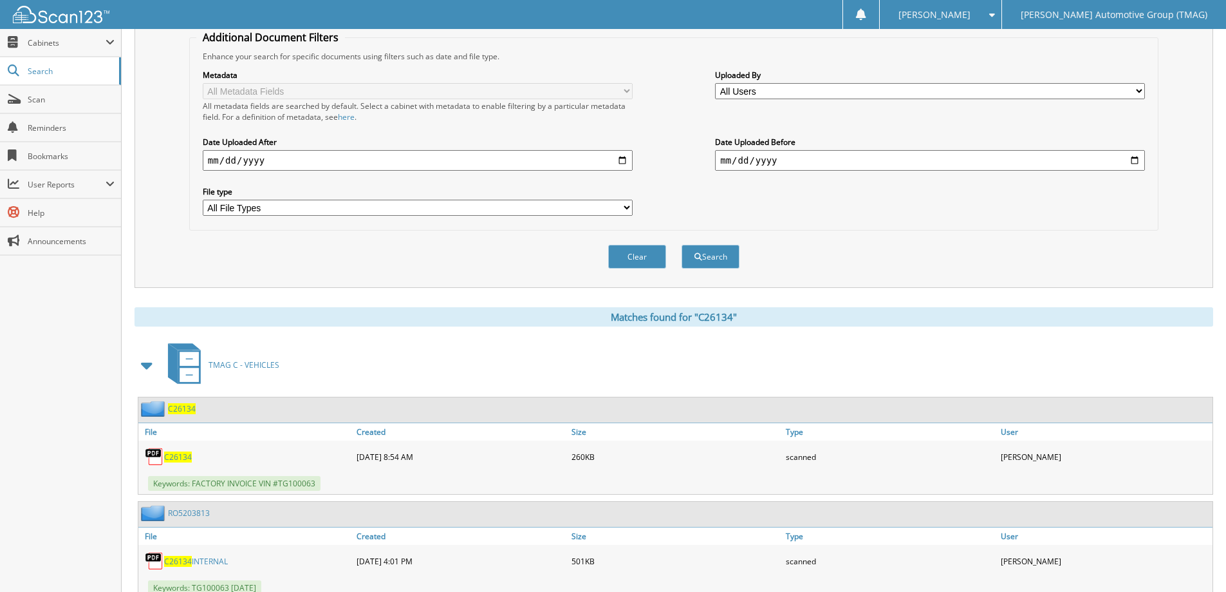 Image resolution: width=1226 pixels, height=592 pixels. What do you see at coordinates (196, 561) in the screenshot?
I see `a: C26134INTERNAL` at bounding box center [196, 561].